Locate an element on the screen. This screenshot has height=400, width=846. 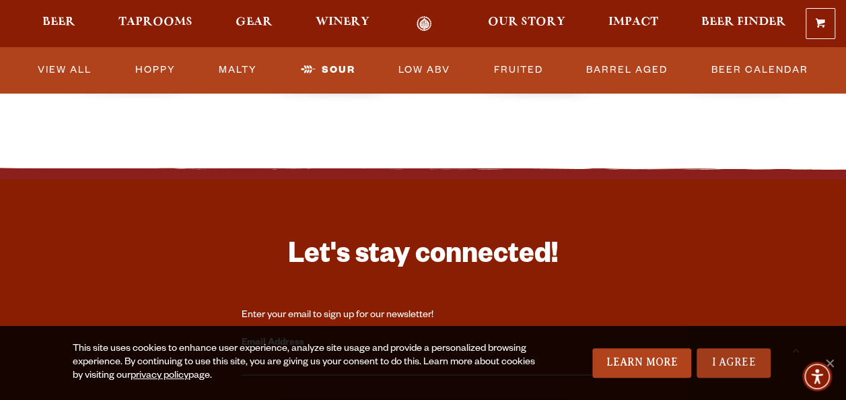
a: Taprooms is located at coordinates (155, 24).